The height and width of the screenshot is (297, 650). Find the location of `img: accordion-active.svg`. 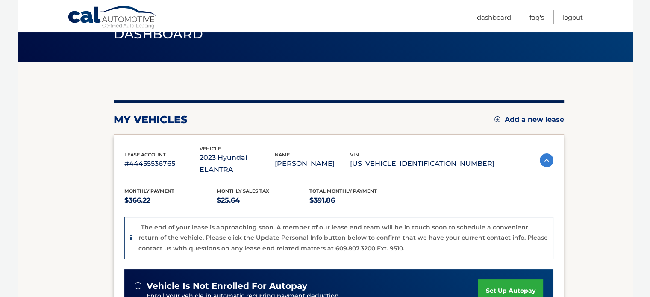

img: accordion-active.svg is located at coordinates (547, 160).